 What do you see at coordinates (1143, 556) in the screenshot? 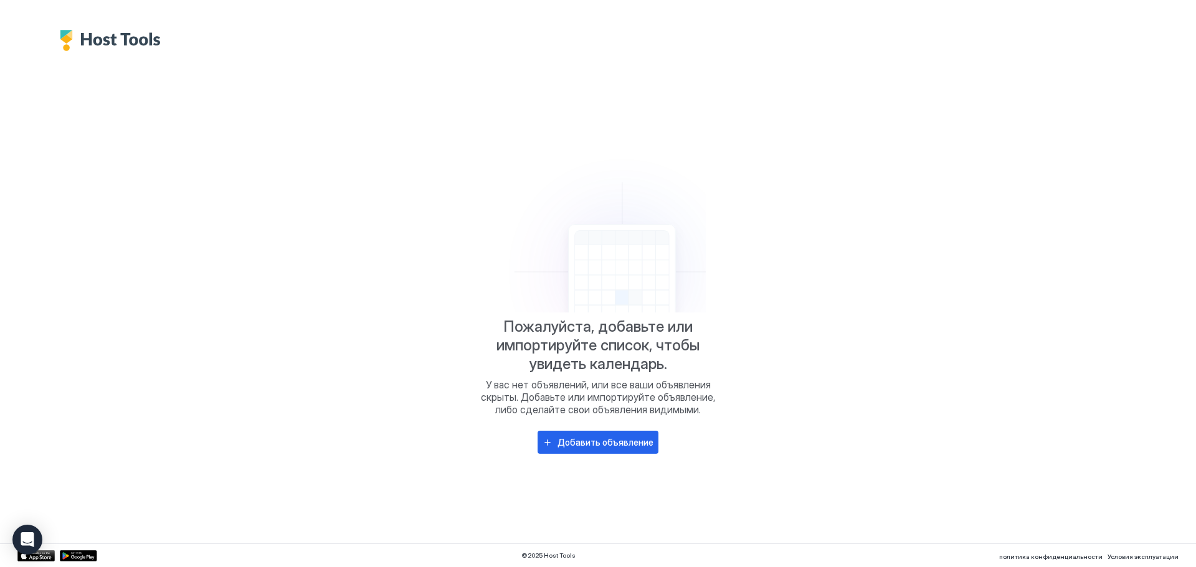
I see `a: Условия эксплуатации` at bounding box center [1143, 556].